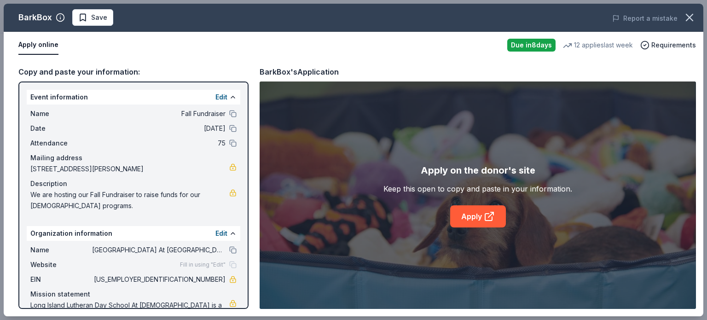 The width and height of the screenshot is (707, 320). What do you see at coordinates (134, 294) in the screenshot?
I see `div: Mission statement` at bounding box center [134, 294].